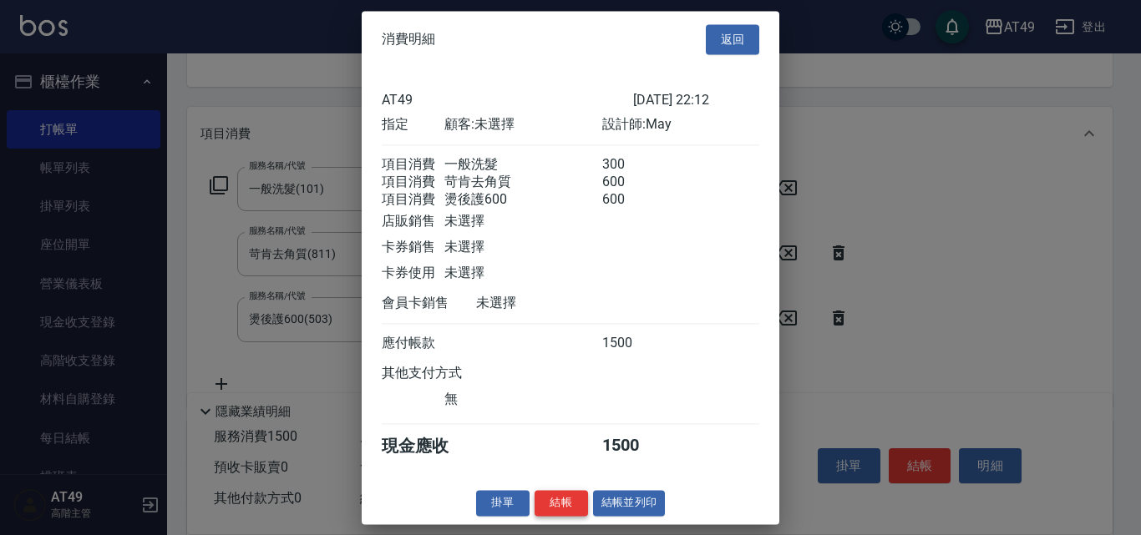 The width and height of the screenshot is (1141, 535). Describe the element at coordinates (413, 273) in the screenshot. I see `div: 卡券使用` at that location.